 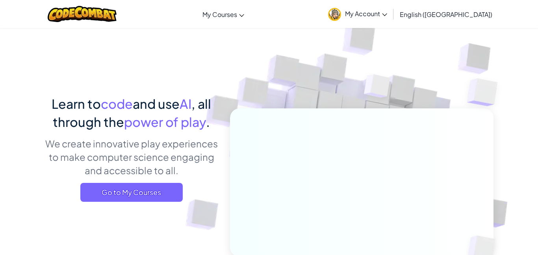 I want to click on span: Learn to, so click(x=76, y=104).